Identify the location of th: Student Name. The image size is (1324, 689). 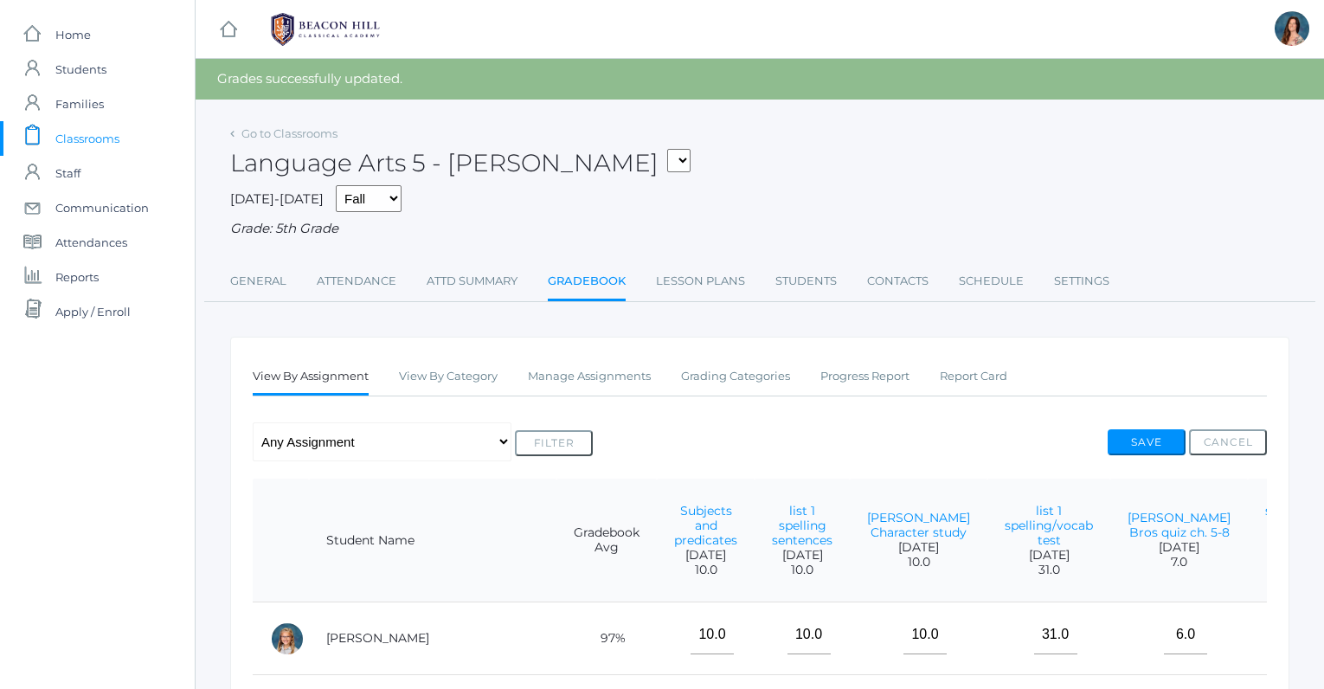
(433, 540).